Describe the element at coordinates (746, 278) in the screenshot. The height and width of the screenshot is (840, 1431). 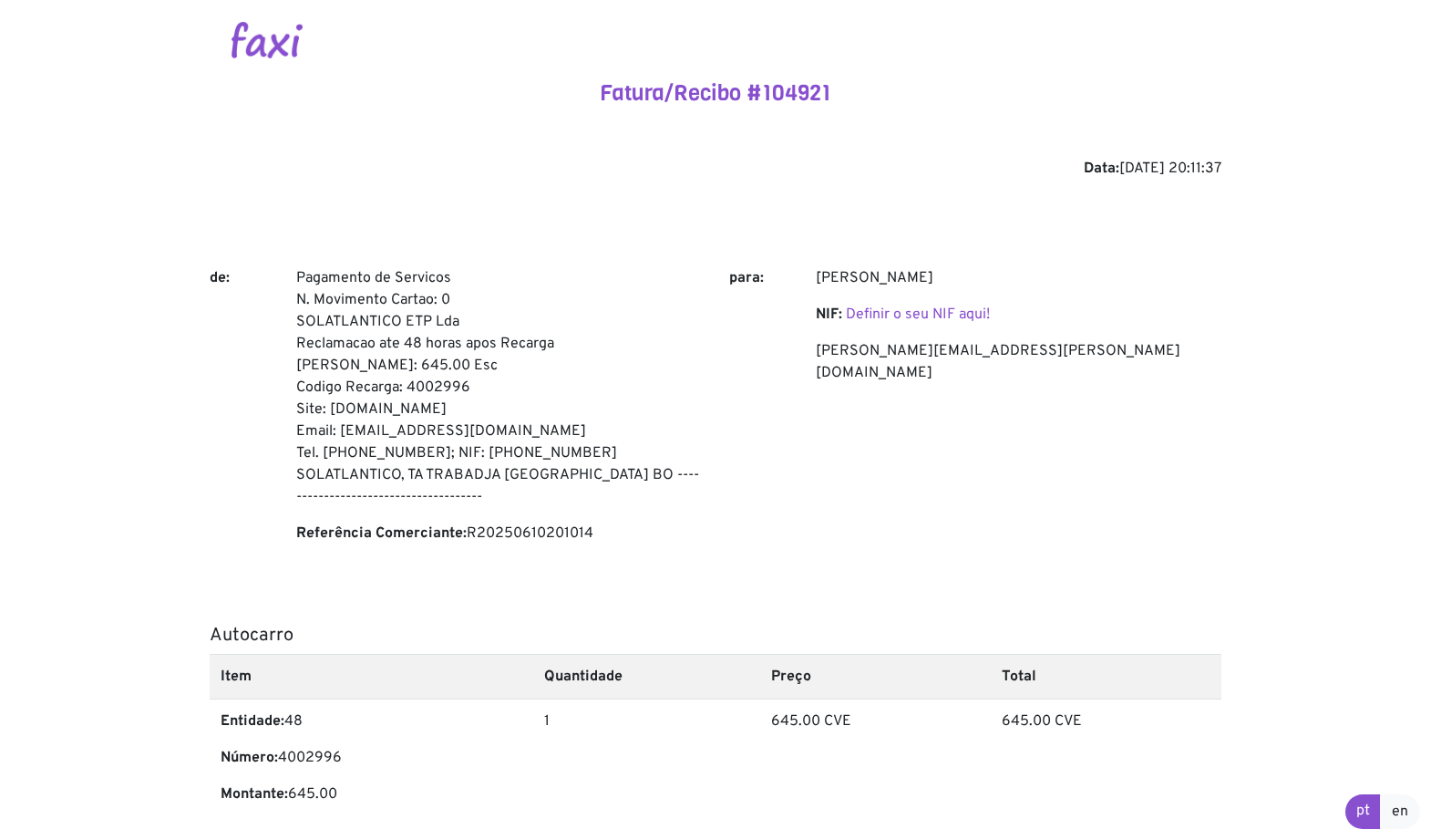
I see `b: para:` at that location.